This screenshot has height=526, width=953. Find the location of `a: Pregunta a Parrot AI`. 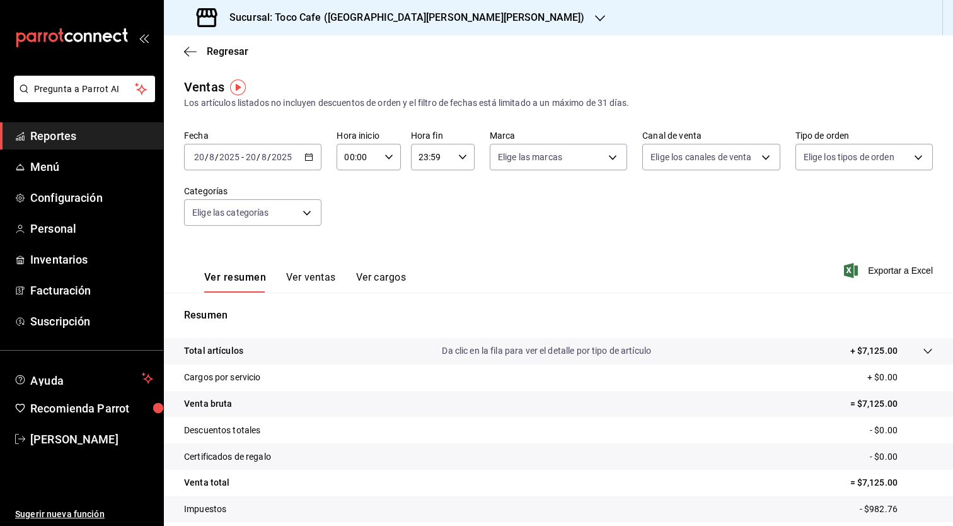

a: Pregunta a Parrot AI is located at coordinates (82, 98).